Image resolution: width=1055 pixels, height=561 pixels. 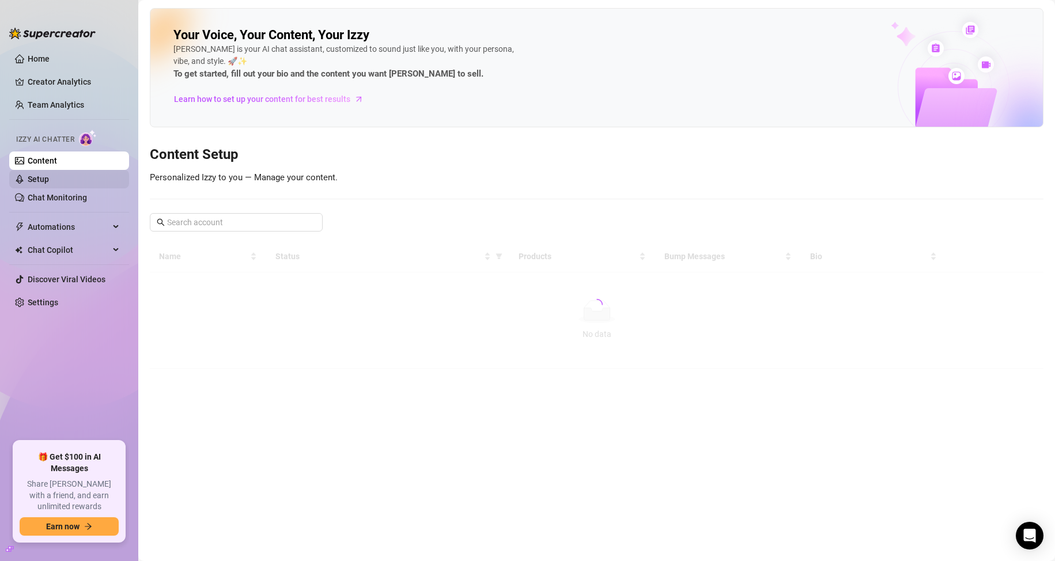 What do you see at coordinates (52, 33) in the screenshot?
I see `img: logo-BBDzfeDw.svg` at bounding box center [52, 33].